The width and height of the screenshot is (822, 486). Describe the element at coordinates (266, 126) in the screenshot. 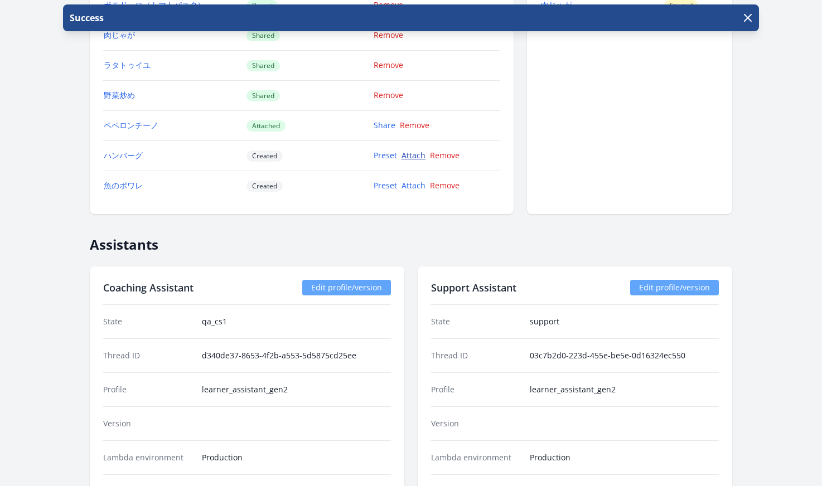

I see `span: Attached` at that location.